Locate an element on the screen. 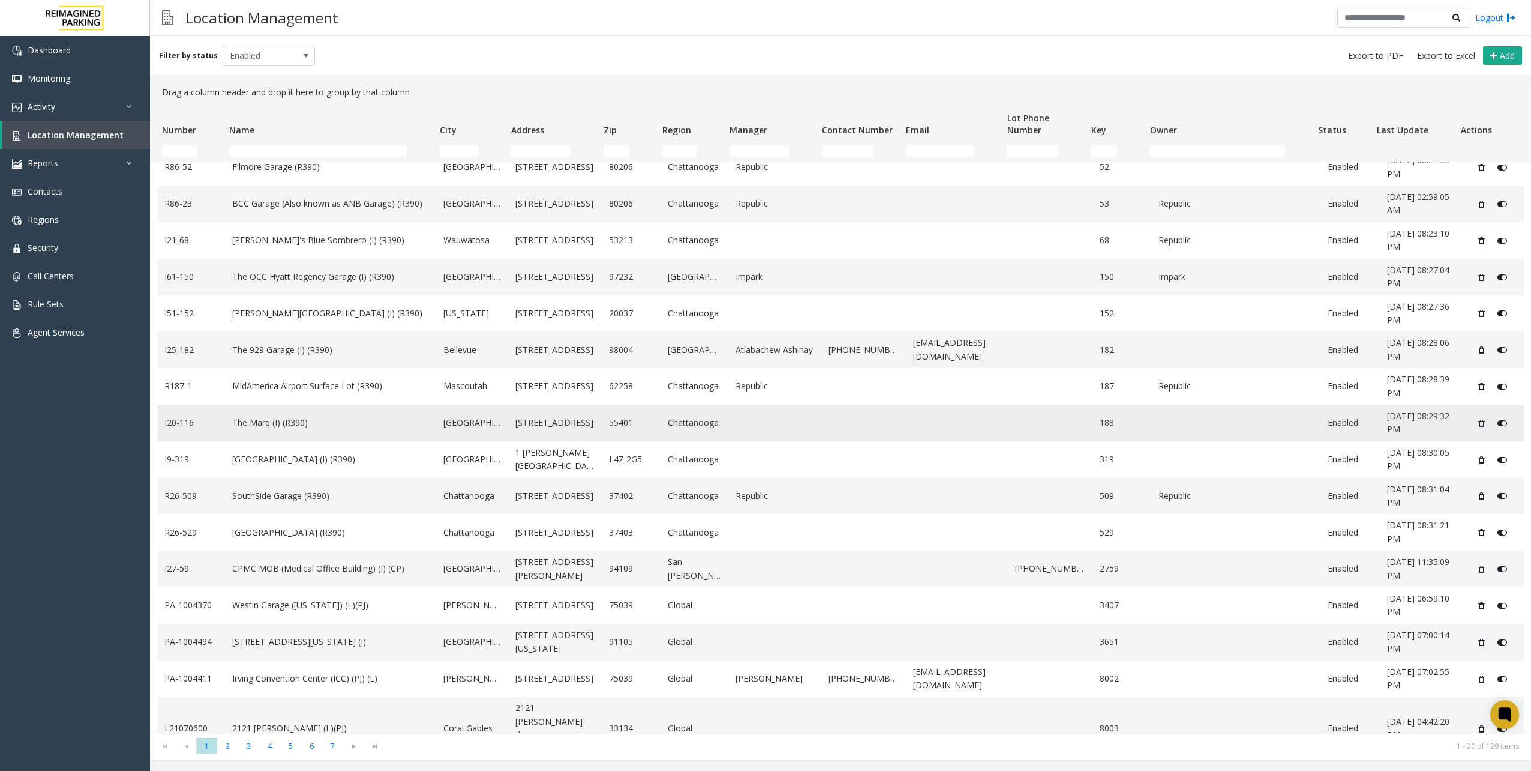  input: Number Filter is located at coordinates (179, 151).